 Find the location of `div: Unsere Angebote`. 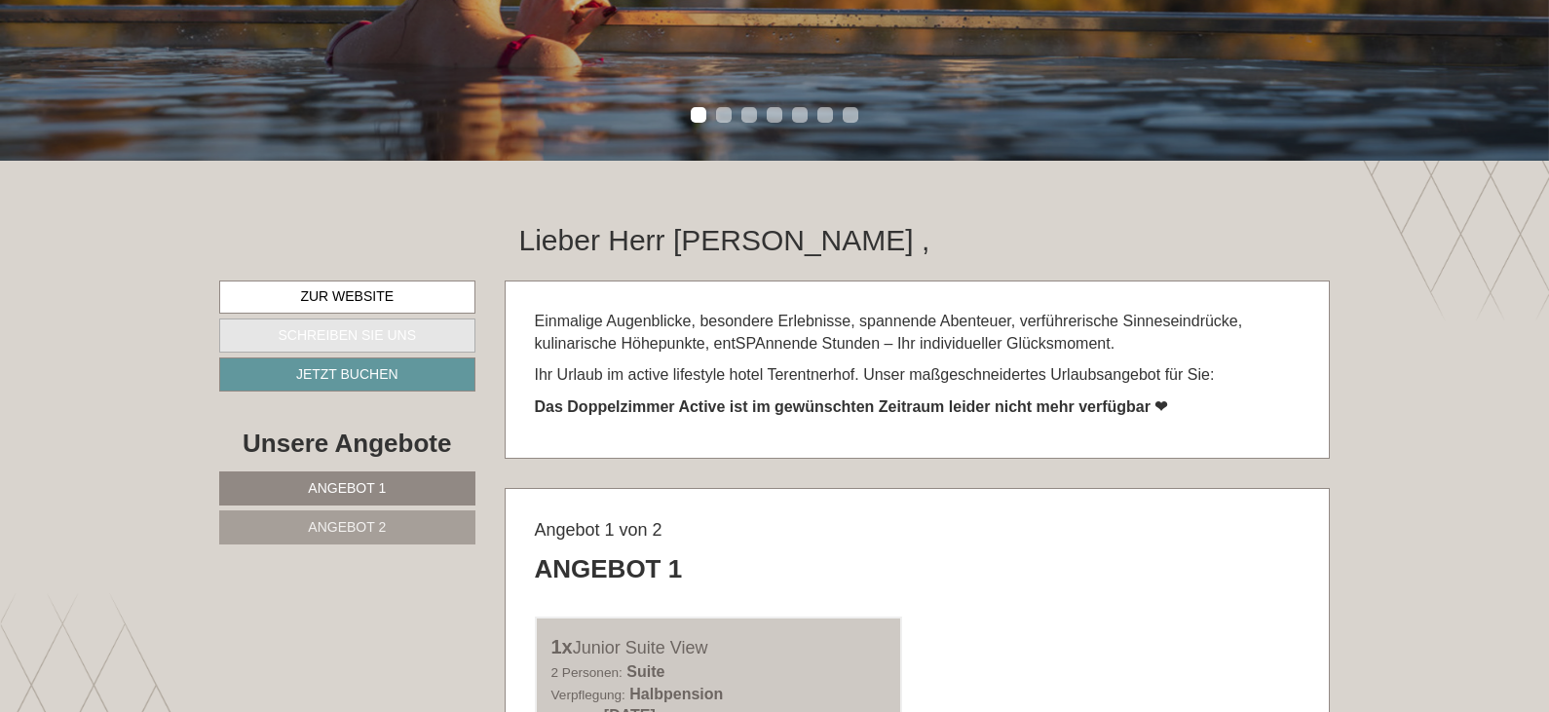

div: Unsere Angebote is located at coordinates (347, 443).